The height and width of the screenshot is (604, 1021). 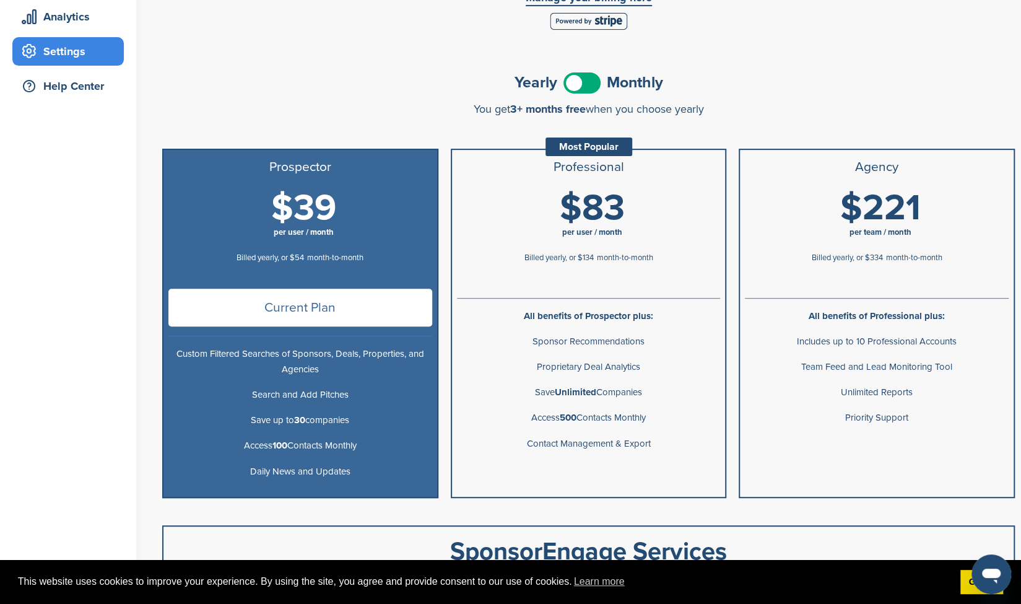 What do you see at coordinates (568, 417) in the screenshot?
I see `b: 500` at bounding box center [568, 417].